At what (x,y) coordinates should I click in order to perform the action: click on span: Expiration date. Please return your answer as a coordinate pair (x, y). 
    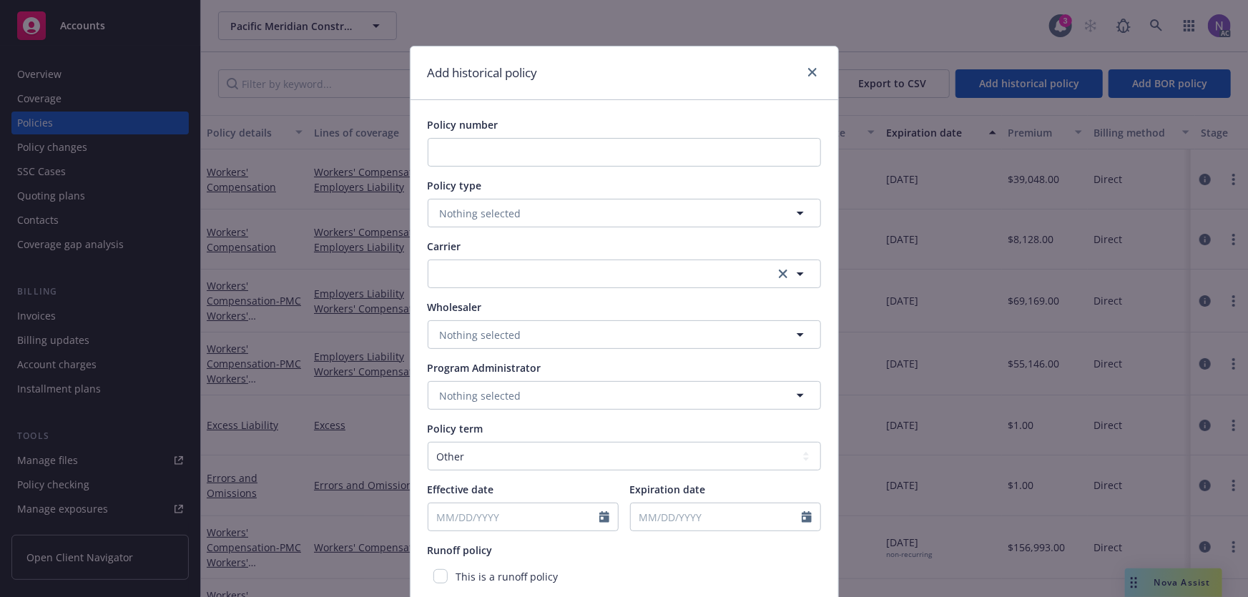
    Looking at the image, I should click on (668, 489).